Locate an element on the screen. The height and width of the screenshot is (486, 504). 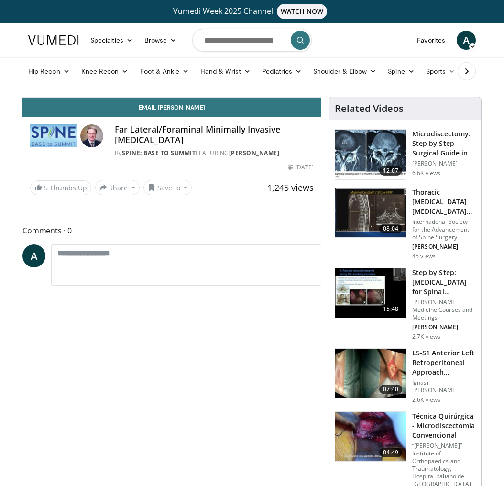
span: 07:40 is located at coordinates (391, 389).